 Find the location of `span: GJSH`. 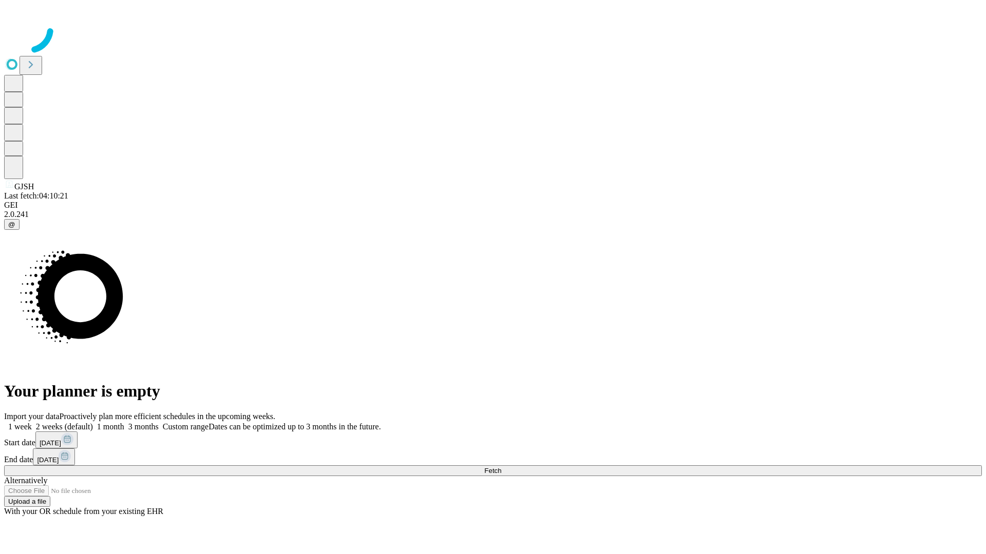

span: GJSH is located at coordinates (24, 186).